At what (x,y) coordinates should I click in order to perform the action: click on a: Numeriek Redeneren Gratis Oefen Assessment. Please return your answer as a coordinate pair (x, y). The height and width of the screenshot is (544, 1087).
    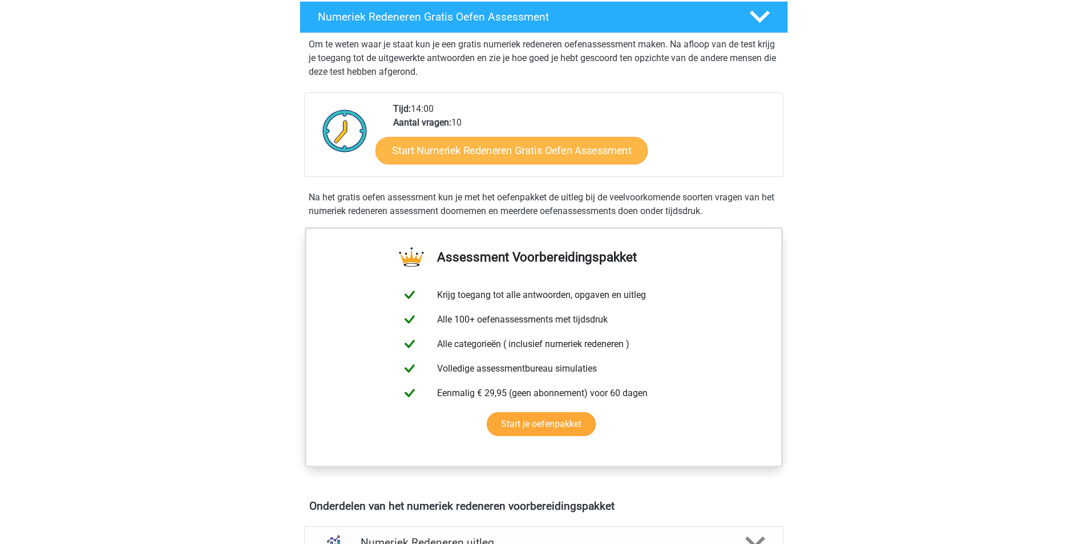
    Looking at the image, I should click on (544, 17).